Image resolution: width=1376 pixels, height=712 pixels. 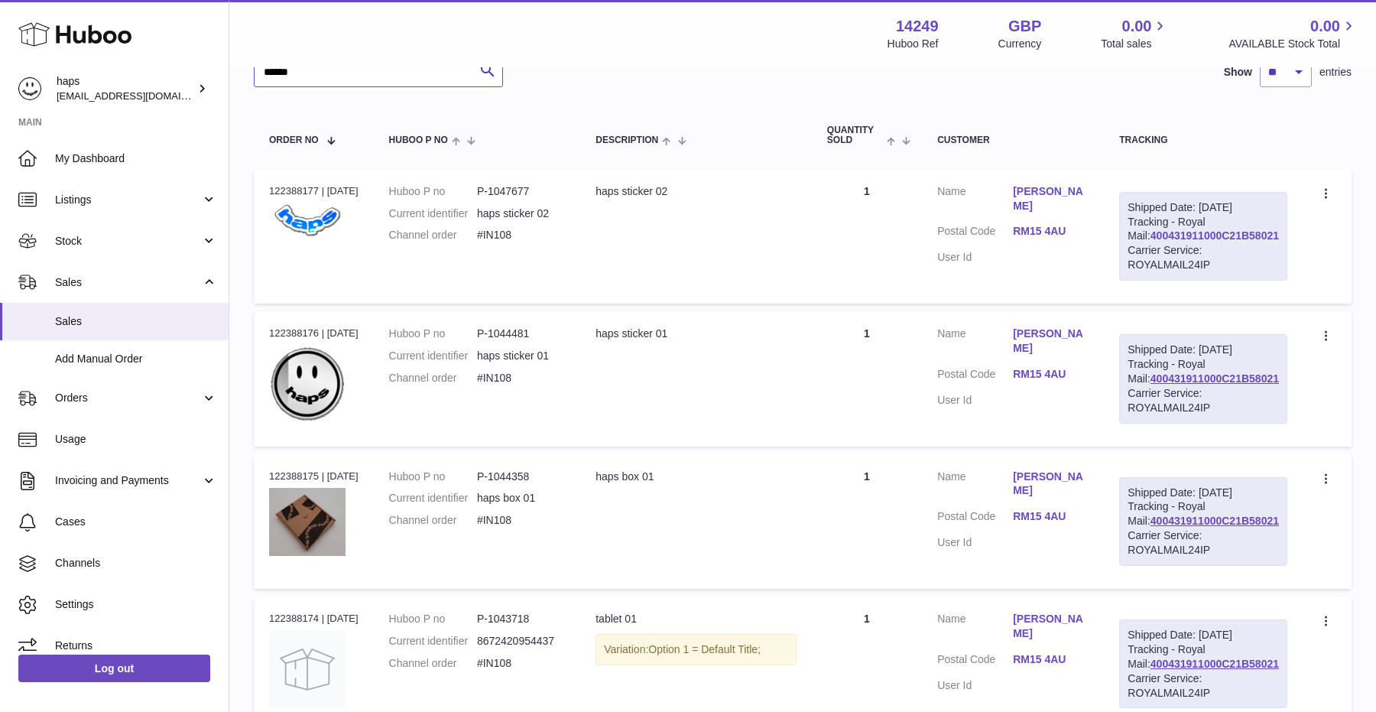 What do you see at coordinates (128, 241) in the screenshot?
I see `span: Stock` at bounding box center [128, 241].